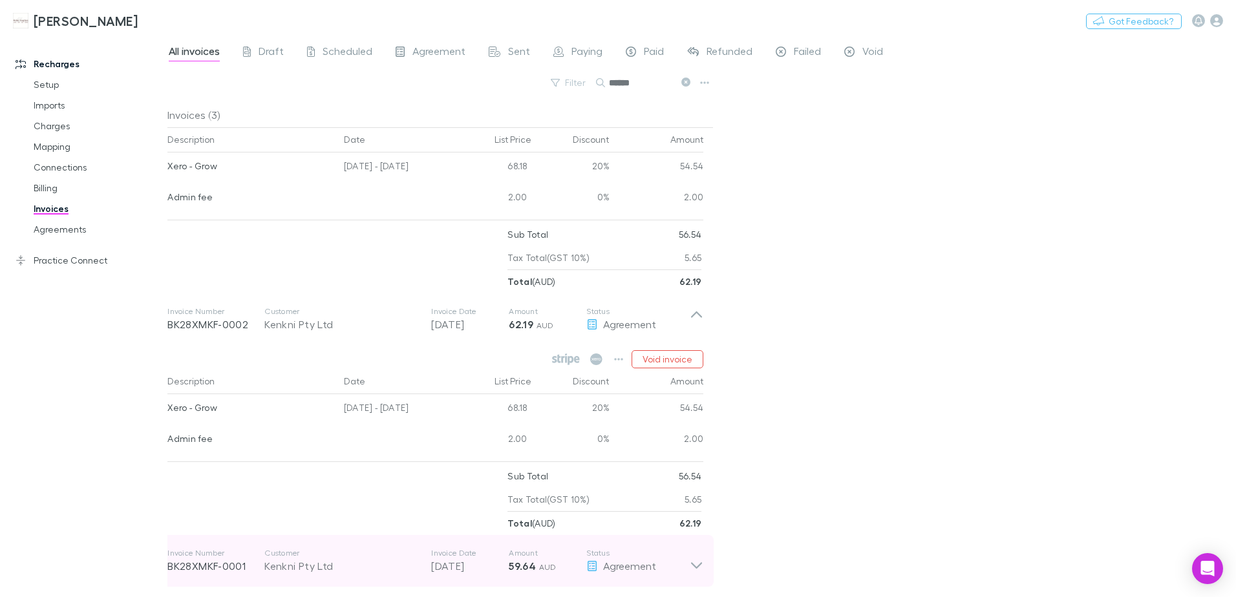 The image size is (1236, 597). Describe the element at coordinates (271, 53) in the screenshot. I see `span: Draft` at that location.